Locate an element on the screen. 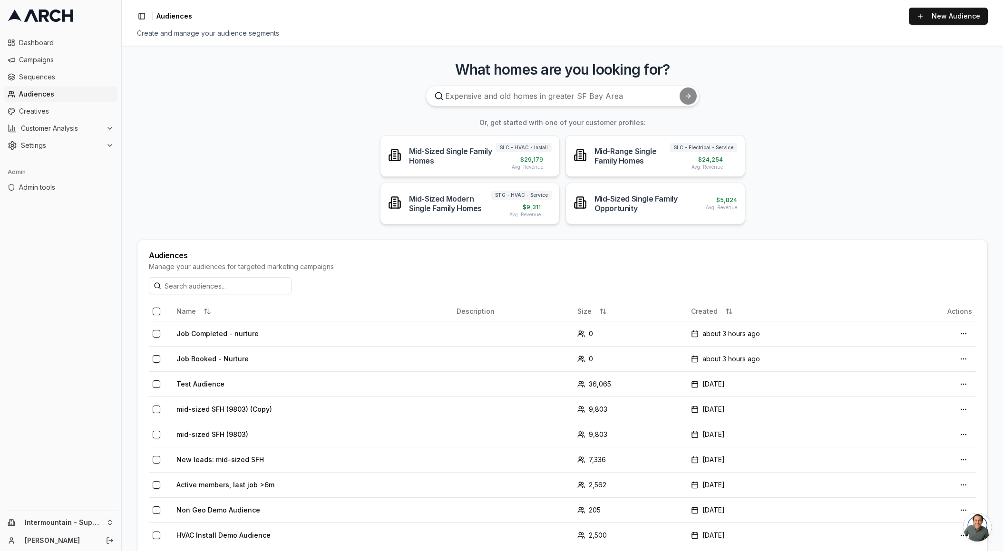 Image resolution: width=1003 pixels, height=551 pixels. button: Settings is located at coordinates (60, 146).